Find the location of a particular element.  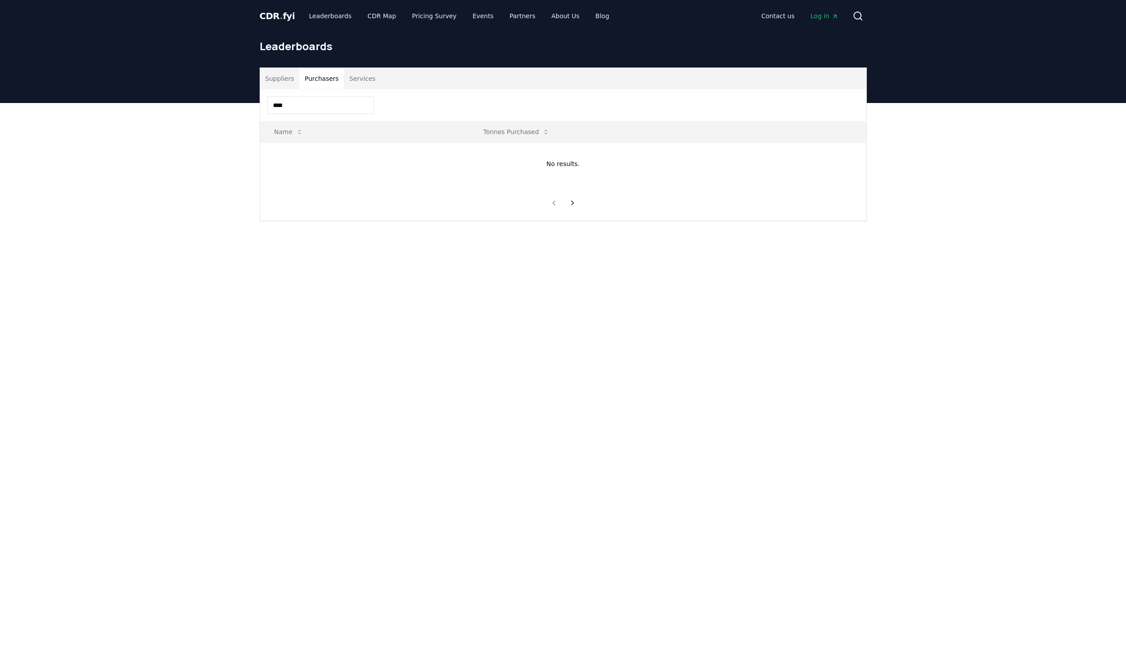

a: Pricing Survey is located at coordinates (434, 16).